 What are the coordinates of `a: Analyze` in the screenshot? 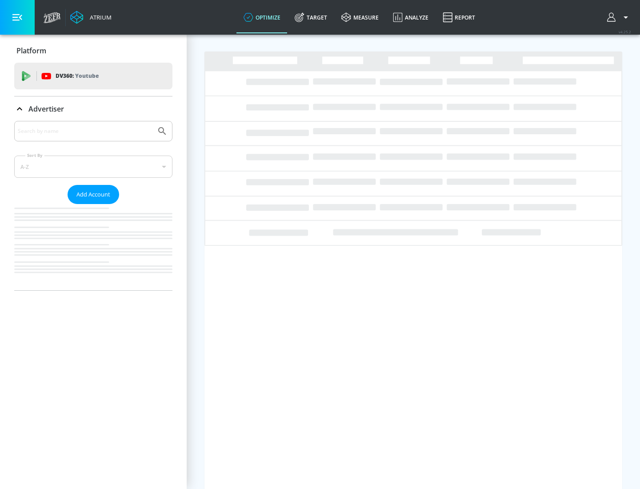 It's located at (411, 17).